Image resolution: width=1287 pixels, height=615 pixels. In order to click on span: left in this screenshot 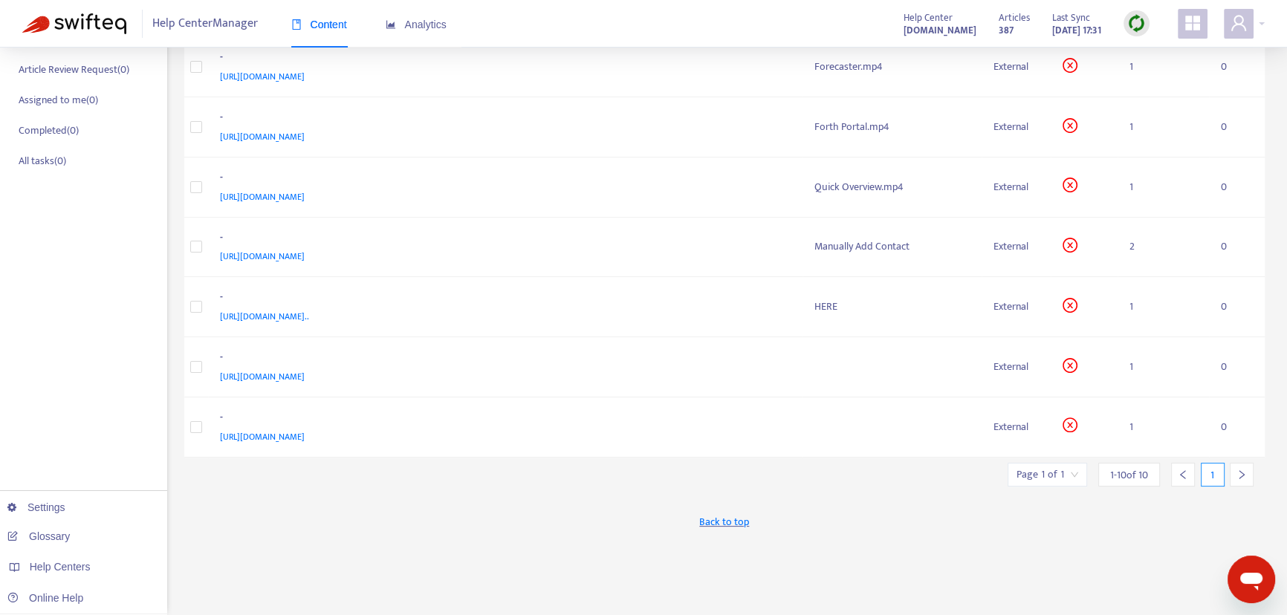, I will do `click(1183, 475)`.